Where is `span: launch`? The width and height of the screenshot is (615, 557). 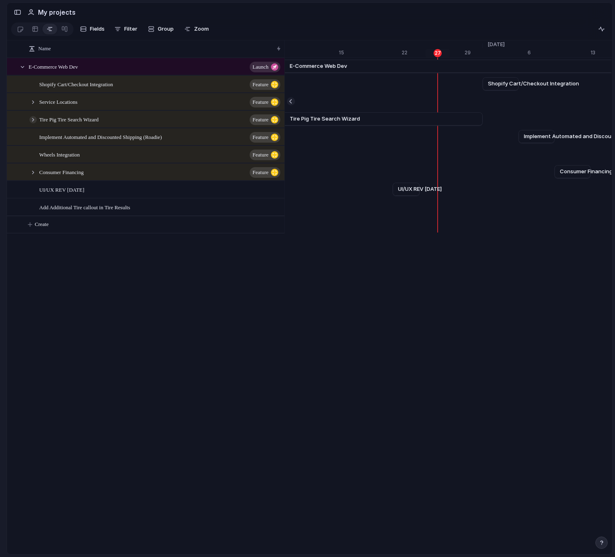 span: launch is located at coordinates (260, 67).